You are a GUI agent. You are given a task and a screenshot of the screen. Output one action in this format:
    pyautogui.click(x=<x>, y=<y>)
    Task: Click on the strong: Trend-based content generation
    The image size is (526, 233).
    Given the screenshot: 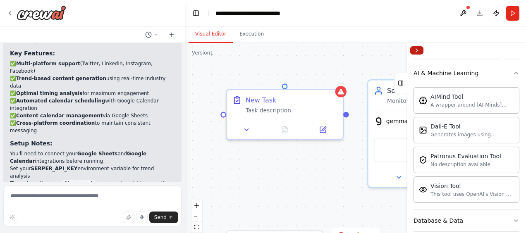 What is the action you would take?
    pyautogui.click(x=61, y=79)
    